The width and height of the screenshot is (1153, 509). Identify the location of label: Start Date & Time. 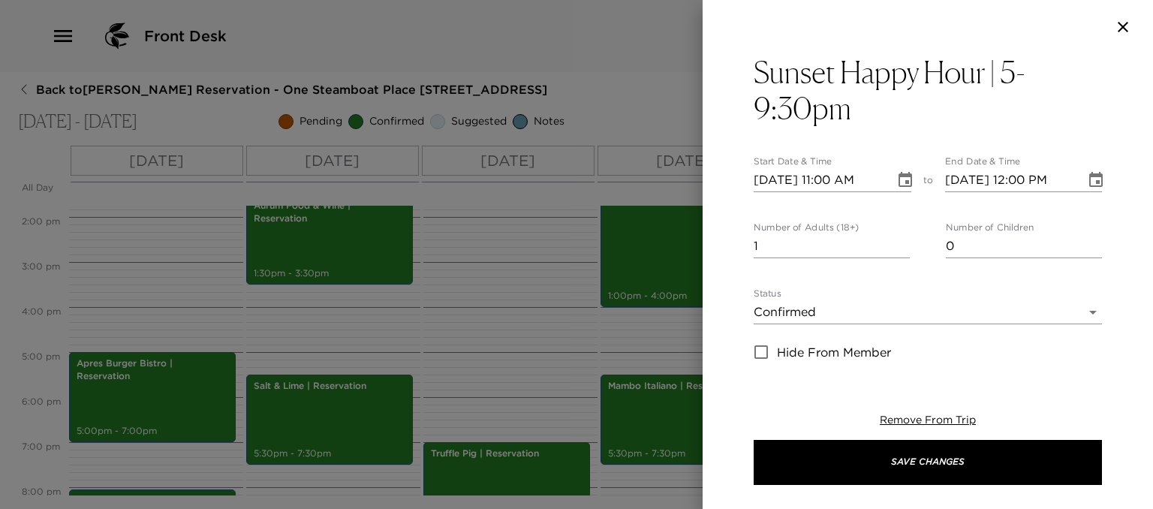
(793, 161).